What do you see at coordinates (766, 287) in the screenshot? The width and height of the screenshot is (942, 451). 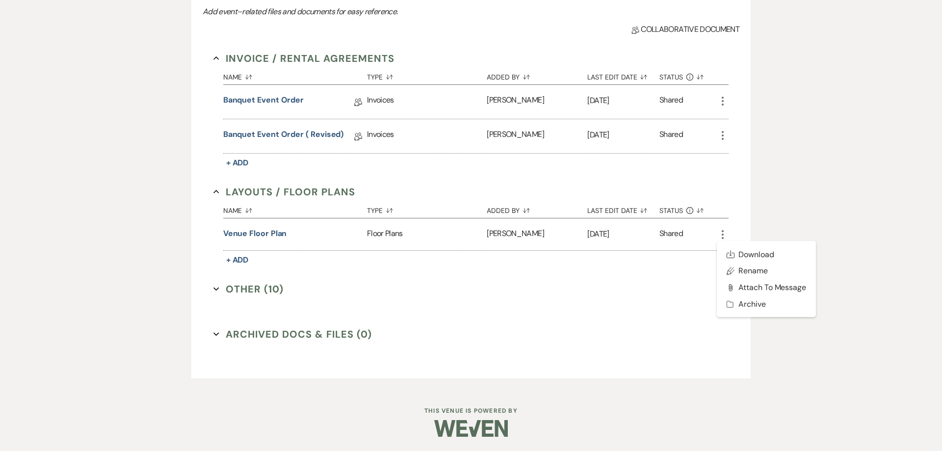 I see `button: Attach to Message` at bounding box center [766, 287].